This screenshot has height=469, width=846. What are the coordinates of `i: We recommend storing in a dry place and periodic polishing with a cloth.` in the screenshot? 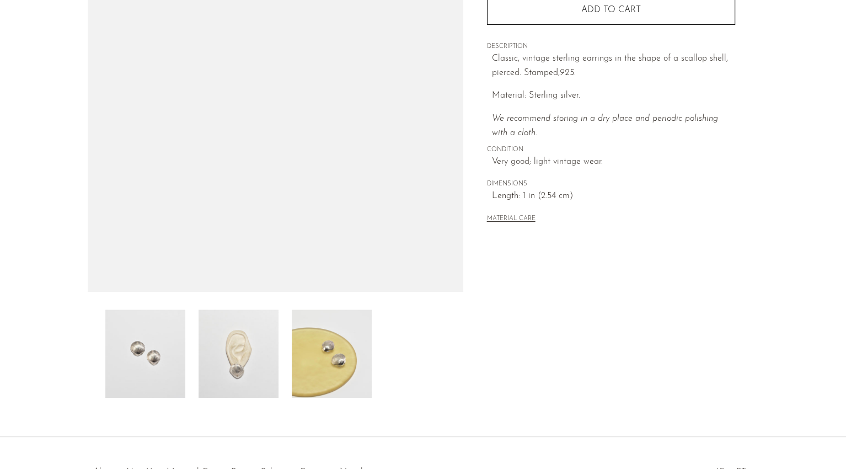 It's located at (605, 126).